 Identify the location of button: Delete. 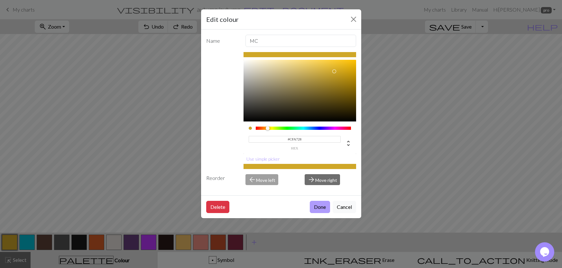
(218, 207).